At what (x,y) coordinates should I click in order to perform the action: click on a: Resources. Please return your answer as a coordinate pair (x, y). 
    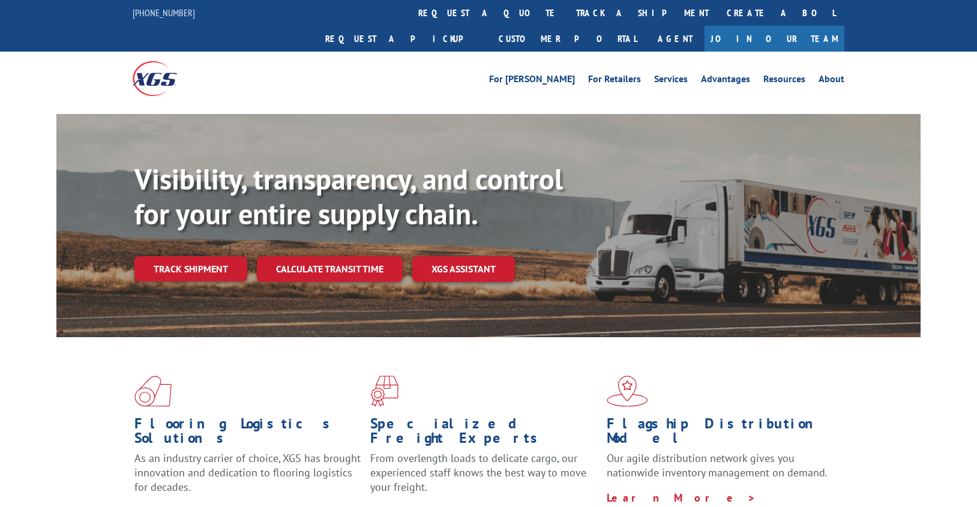
    Looking at the image, I should click on (785, 81).